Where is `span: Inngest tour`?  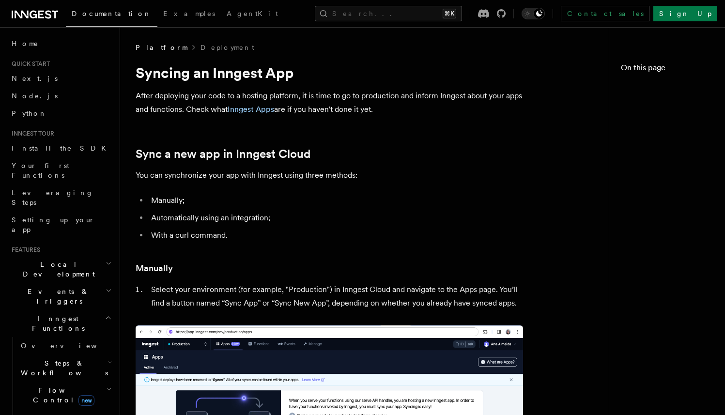 span: Inngest tour is located at coordinates (31, 134).